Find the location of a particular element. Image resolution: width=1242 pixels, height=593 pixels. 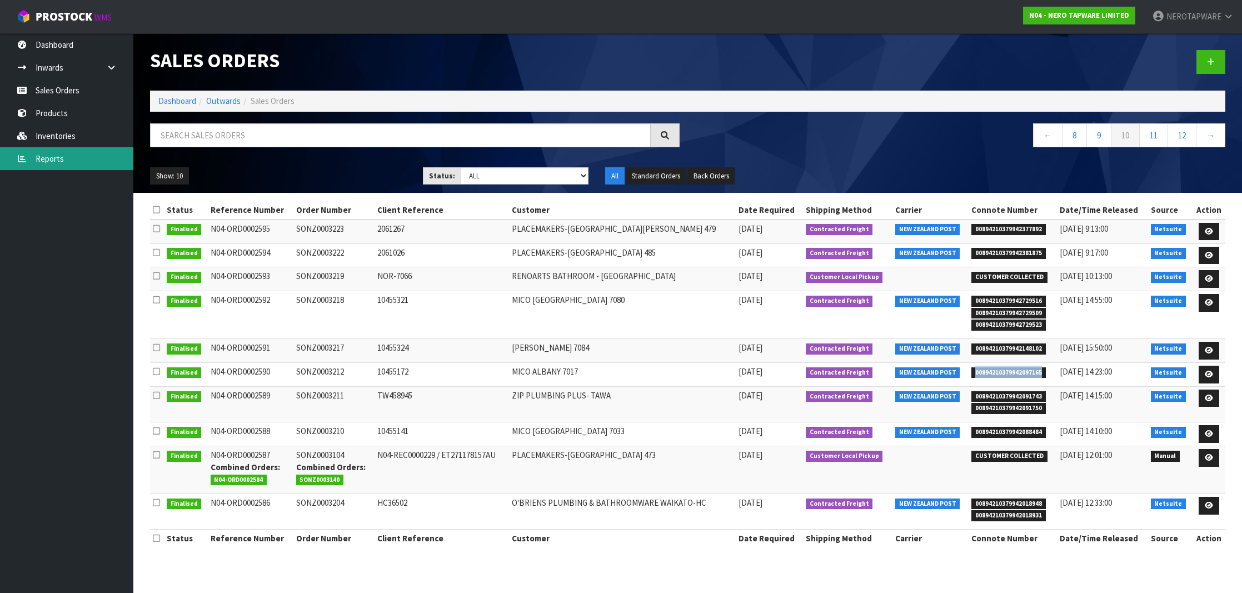

td: 2061026 is located at coordinates (442, 255).